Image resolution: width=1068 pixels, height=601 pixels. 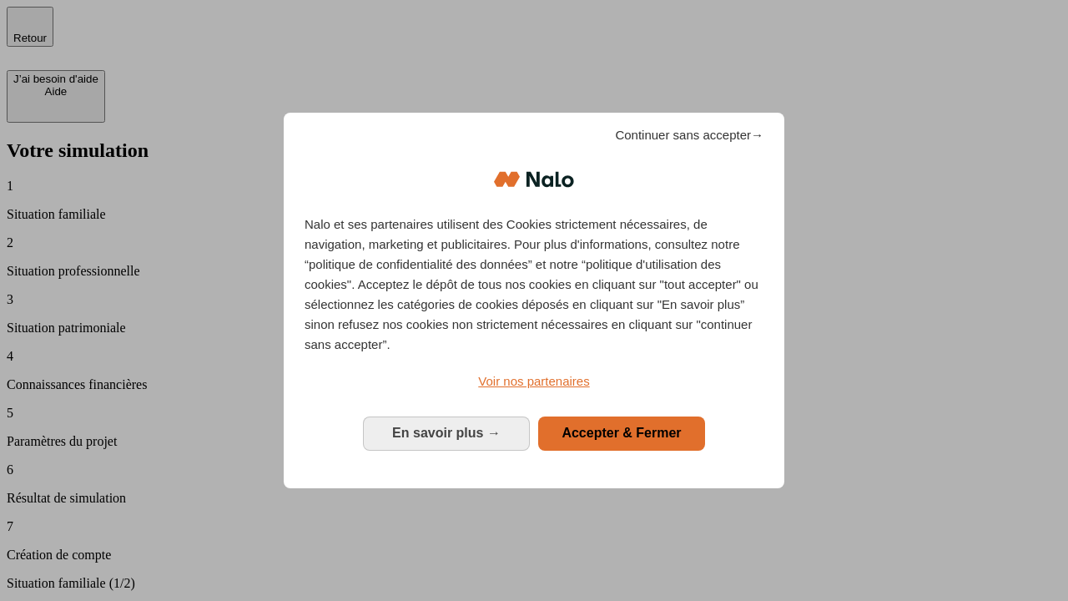 I want to click on button: Accepter & Fermer: Accepter notre traitement des données et fermer, so click(x=622, y=433).